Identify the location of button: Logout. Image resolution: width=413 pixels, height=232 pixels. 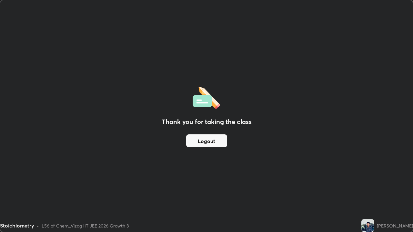
(206, 141).